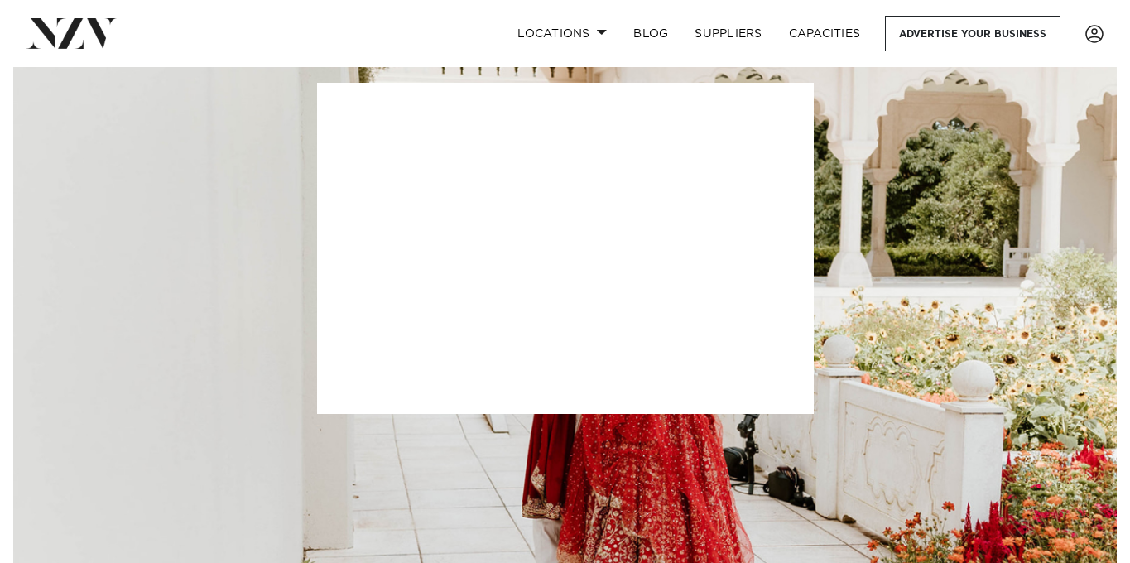 This screenshot has height=563, width=1130. Describe the element at coordinates (651, 33) in the screenshot. I see `a: BLOG` at that location.